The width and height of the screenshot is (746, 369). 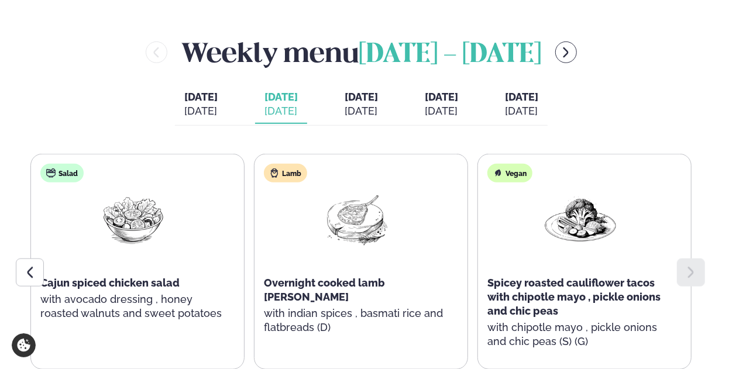 What do you see at coordinates (274, 173) in the screenshot?
I see `img: Lamb.svg` at bounding box center [274, 173].